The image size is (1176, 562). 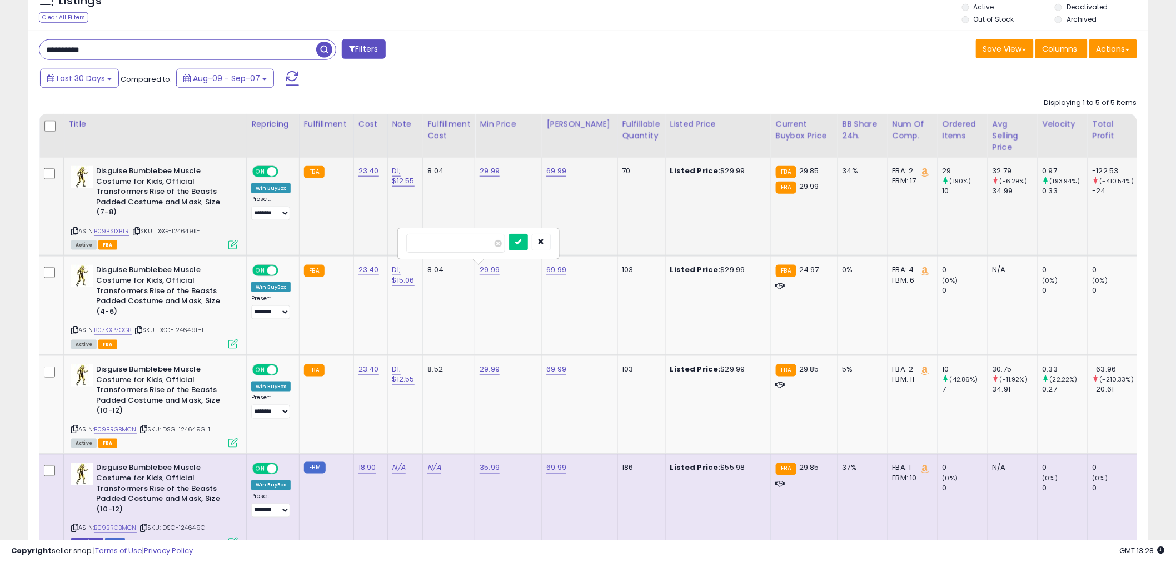 I want to click on label: Archived, so click(x=1081, y=19).